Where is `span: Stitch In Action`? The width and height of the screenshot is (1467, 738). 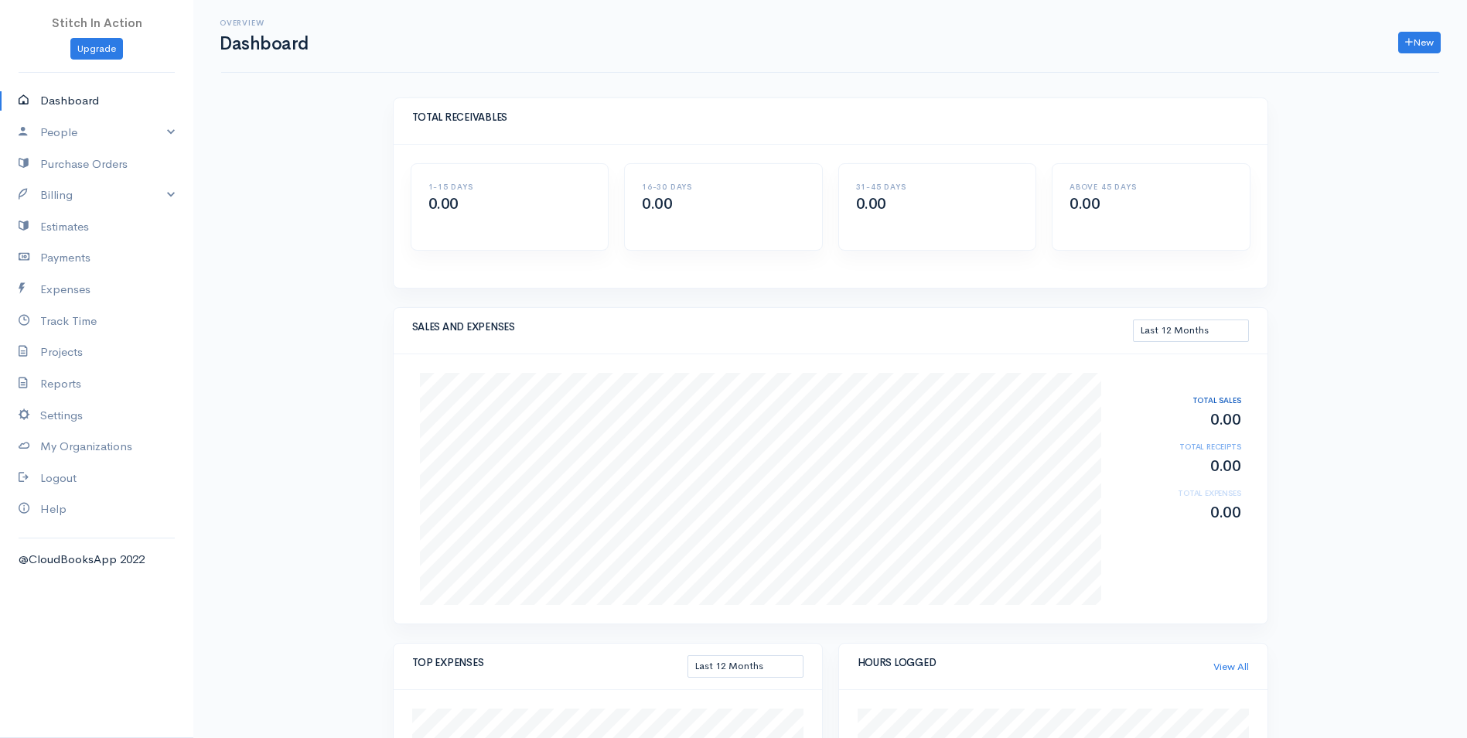
span: Stitch In Action is located at coordinates (97, 22).